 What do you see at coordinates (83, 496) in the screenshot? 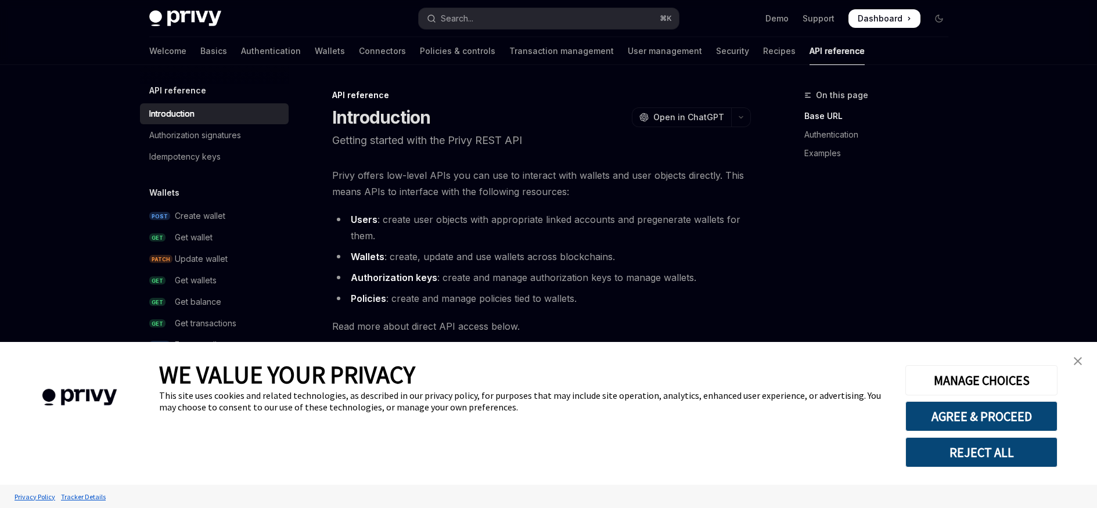
I see `a: Tracker Details` at bounding box center [83, 496].